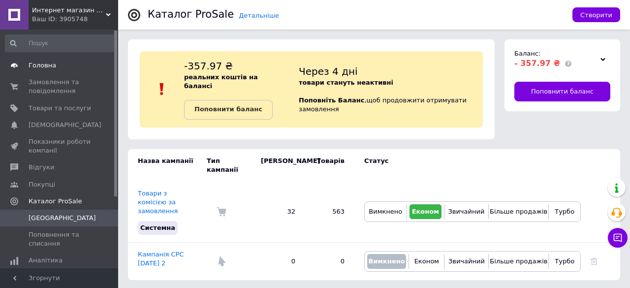 The width and height of the screenshot is (630, 288). What do you see at coordinates (60, 108) in the screenshot?
I see `span: Товари та послуги` at bounding box center [60, 108].